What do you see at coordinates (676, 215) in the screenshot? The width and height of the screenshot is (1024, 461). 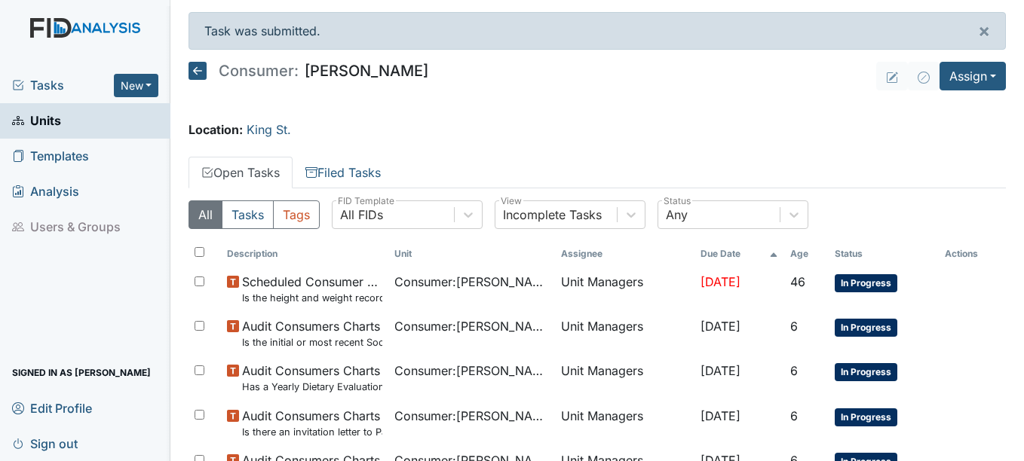 I see `div: Any` at bounding box center [676, 215].